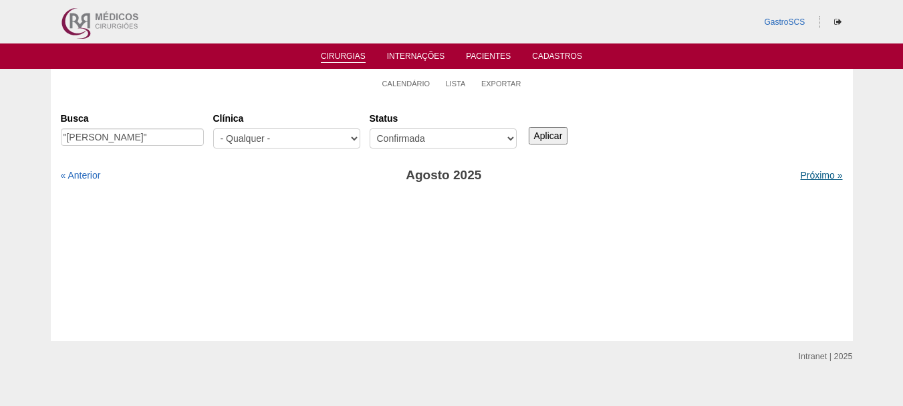 This screenshot has height=406, width=903. Describe the element at coordinates (287, 118) in the screenshot. I see `label: Clínica` at that location.